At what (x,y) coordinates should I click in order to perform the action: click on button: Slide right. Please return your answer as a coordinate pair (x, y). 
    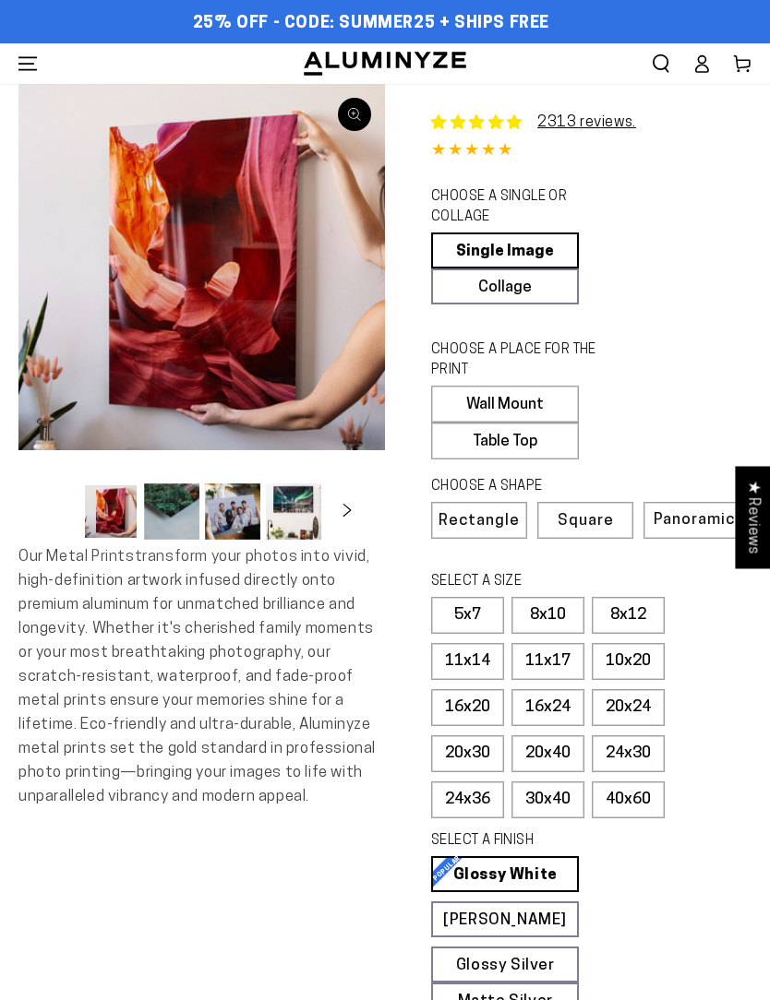
    Looking at the image, I should click on (347, 511).